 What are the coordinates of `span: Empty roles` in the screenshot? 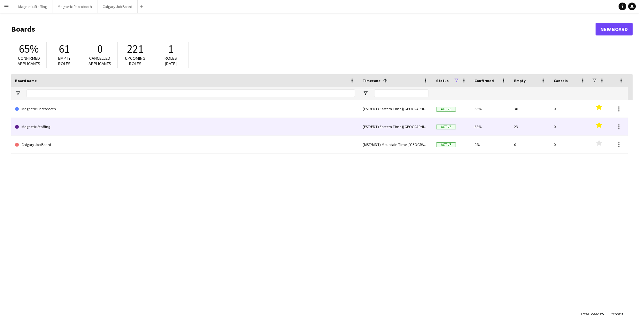 It's located at (64, 61).